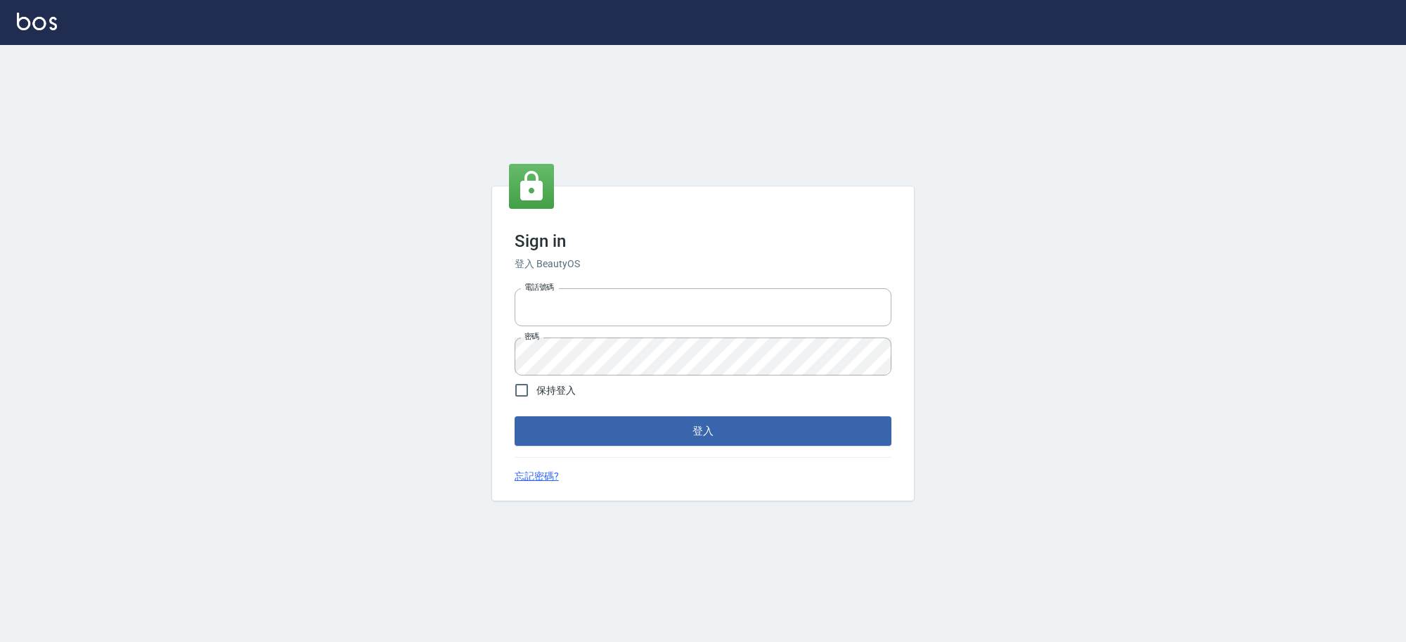 The height and width of the screenshot is (642, 1406). Describe the element at coordinates (536, 476) in the screenshot. I see `a: 忘記密碼?` at that location.